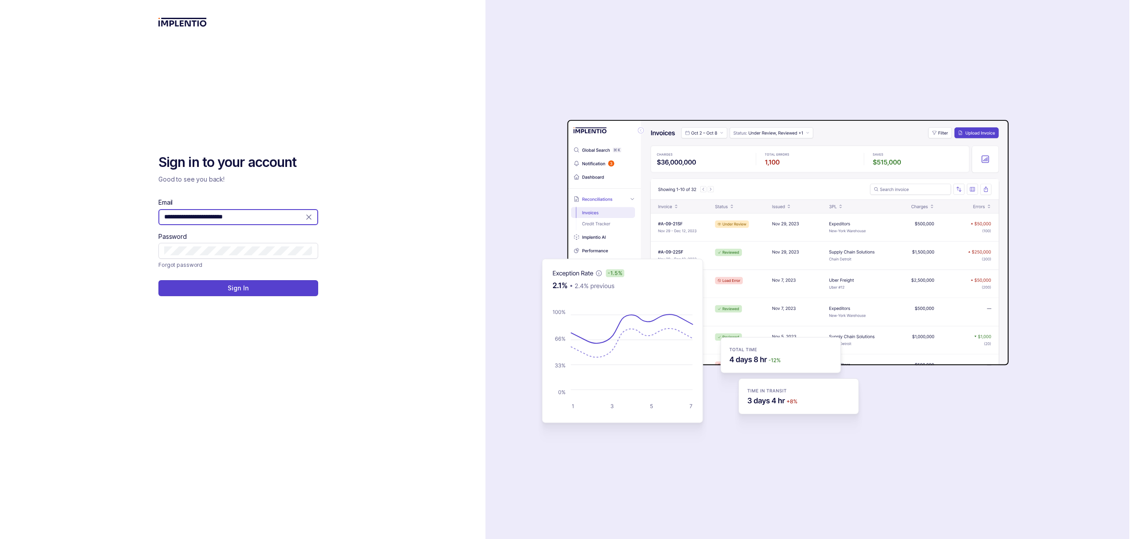 Image resolution: width=1136 pixels, height=539 pixels. I want to click on img: signin-background.svg, so click(761, 269).